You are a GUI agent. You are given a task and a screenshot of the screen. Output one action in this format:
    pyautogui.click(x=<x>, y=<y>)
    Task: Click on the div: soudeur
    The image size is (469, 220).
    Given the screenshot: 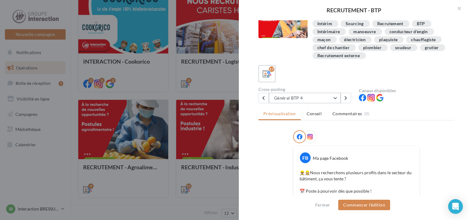 What is the action you would take?
    pyautogui.click(x=403, y=48)
    